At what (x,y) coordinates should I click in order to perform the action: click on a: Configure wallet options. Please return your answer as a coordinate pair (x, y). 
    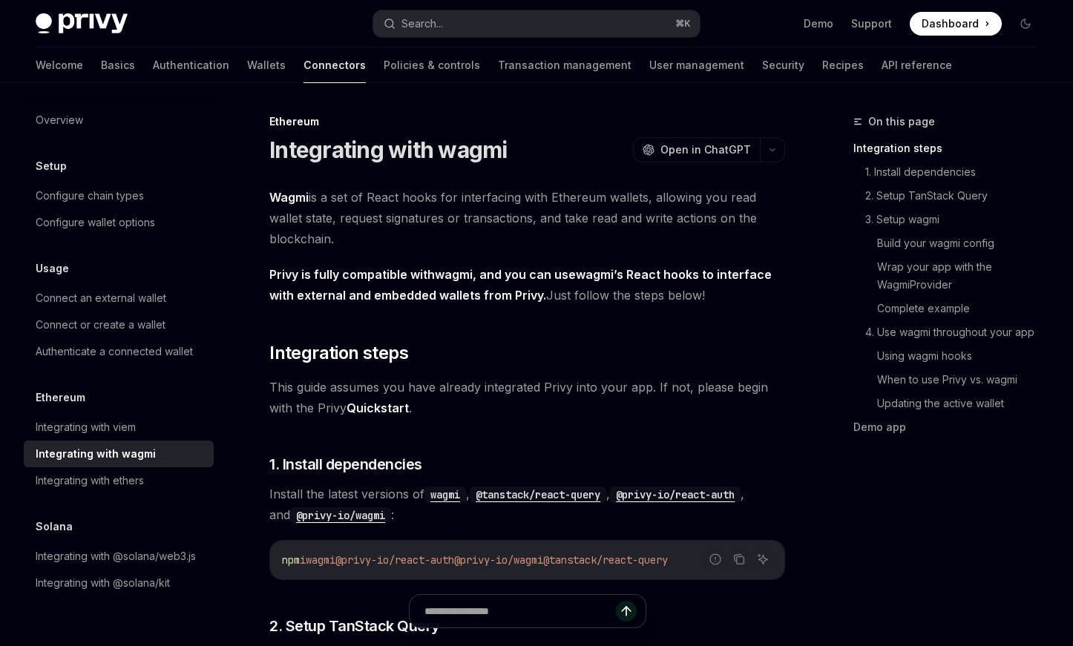
    Looking at the image, I should click on (119, 223).